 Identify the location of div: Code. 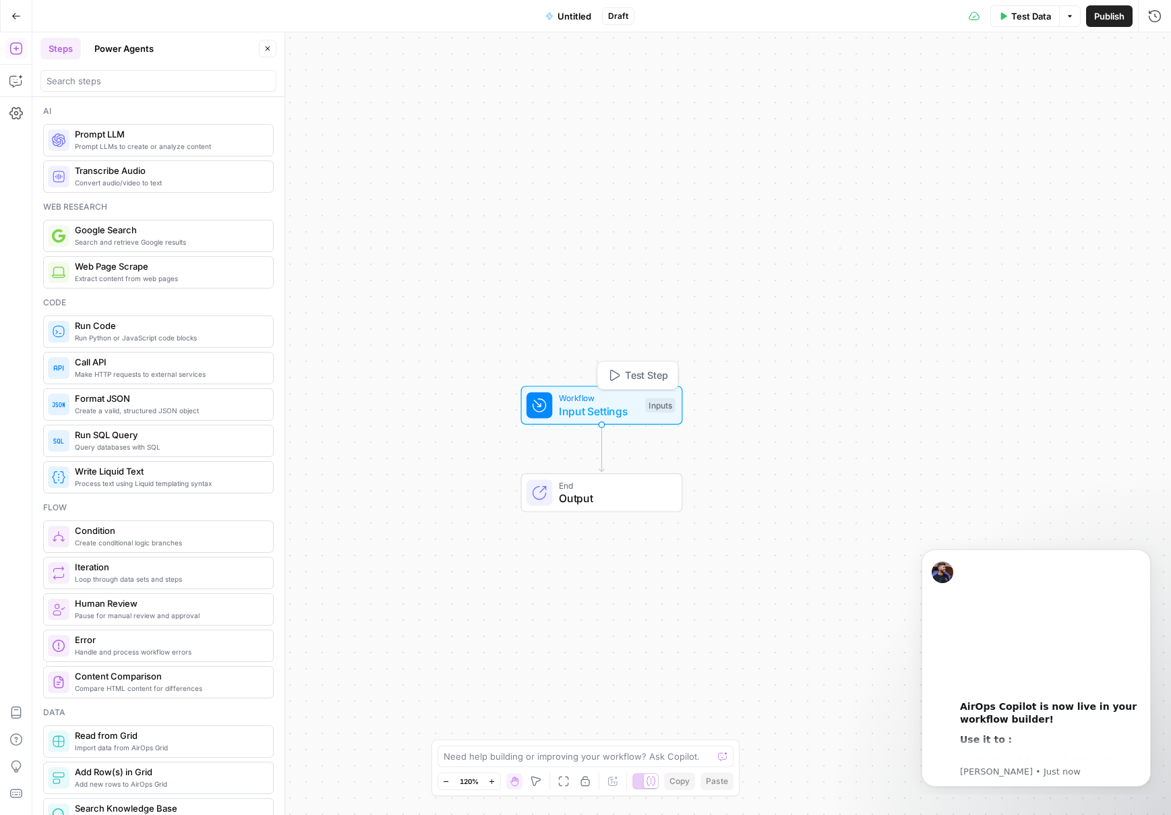
(158, 303).